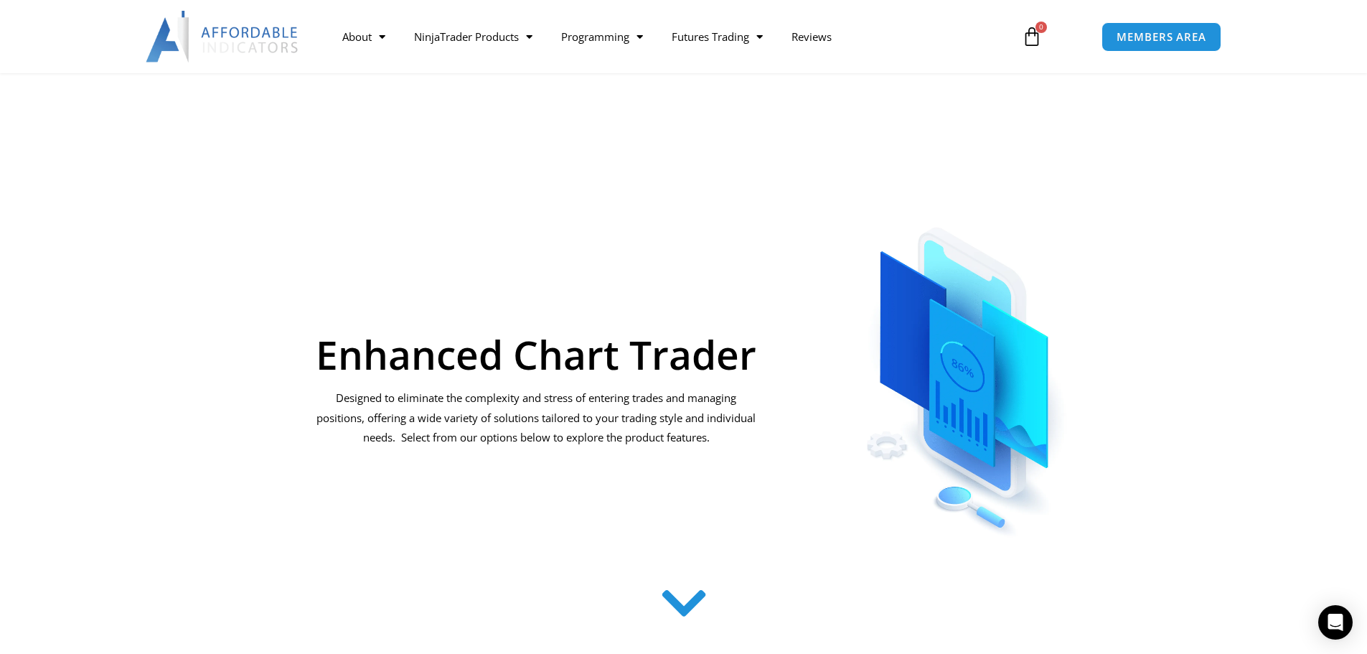  What do you see at coordinates (966, 367) in the screenshot?
I see `img: ChartTrader | Affordable Indicators – NinjaTrader` at bounding box center [966, 367].